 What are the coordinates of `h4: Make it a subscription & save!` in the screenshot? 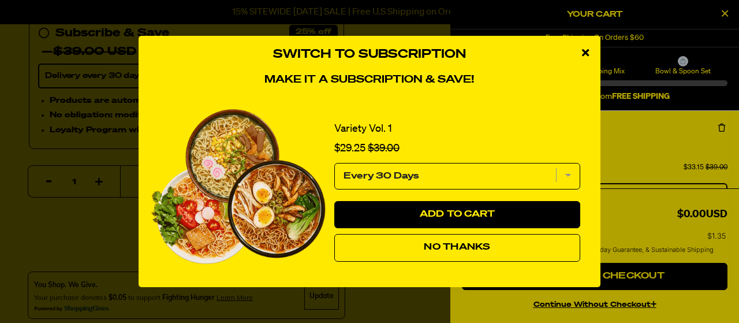 It's located at (369, 80).